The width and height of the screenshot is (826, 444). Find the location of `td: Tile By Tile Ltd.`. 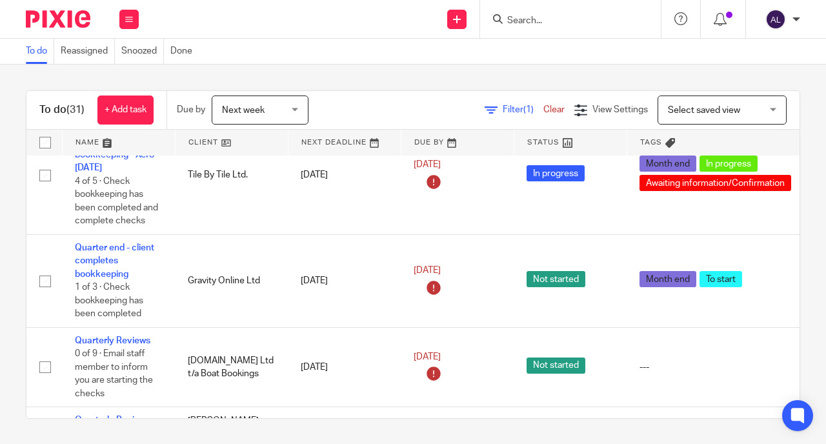

td: Tile By Tile Ltd. is located at coordinates (231, 175).